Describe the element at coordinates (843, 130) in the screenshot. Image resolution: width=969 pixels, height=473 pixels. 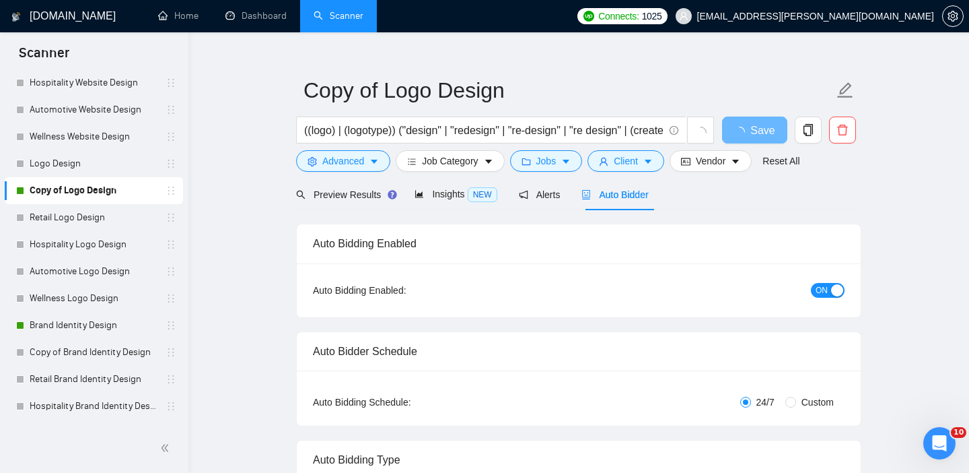
I see `span: delete` at that location.